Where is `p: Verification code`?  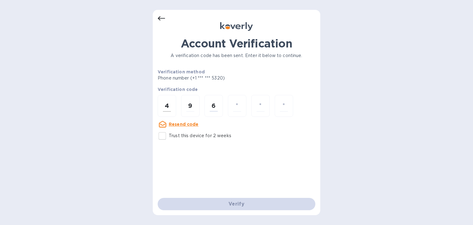
p: Verification code is located at coordinates (236, 89).